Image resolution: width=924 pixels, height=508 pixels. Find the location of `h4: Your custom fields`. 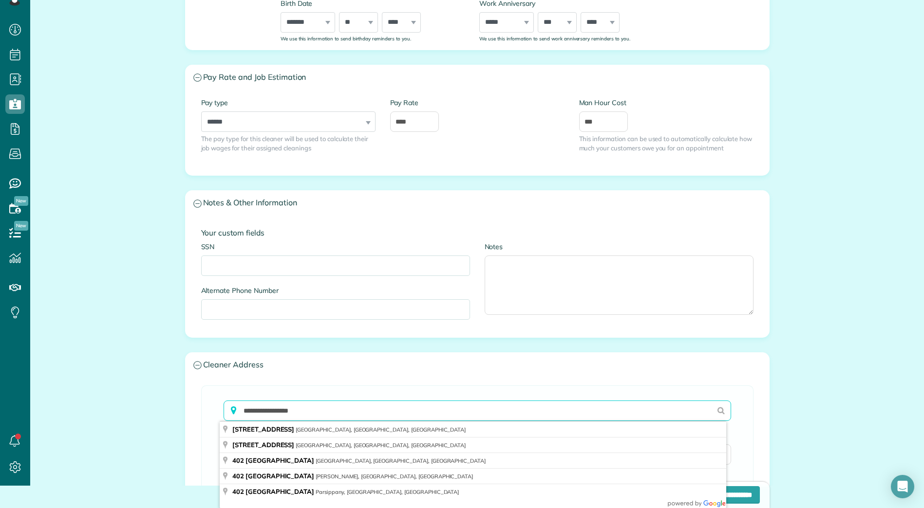

h4: Your custom fields is located at coordinates (477, 233).